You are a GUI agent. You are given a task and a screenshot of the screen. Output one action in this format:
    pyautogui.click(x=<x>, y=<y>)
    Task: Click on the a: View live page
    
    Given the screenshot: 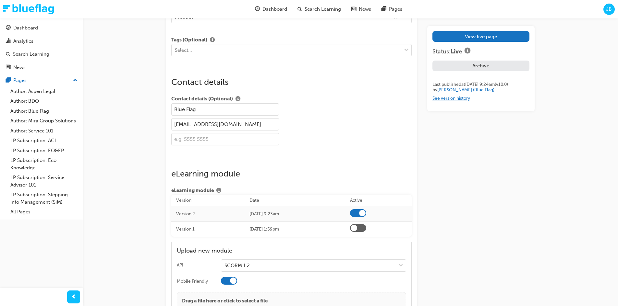 What is the action you would take?
    pyautogui.click(x=480, y=36)
    